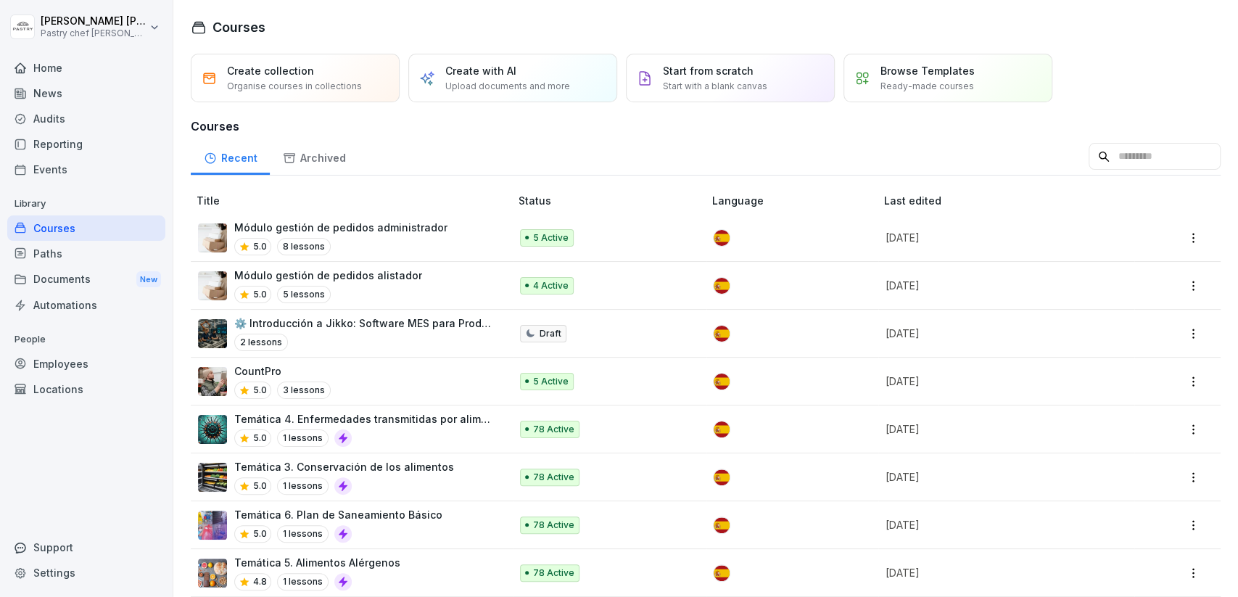  What do you see at coordinates (86, 305) in the screenshot?
I see `div: Automations` at bounding box center [86, 305].